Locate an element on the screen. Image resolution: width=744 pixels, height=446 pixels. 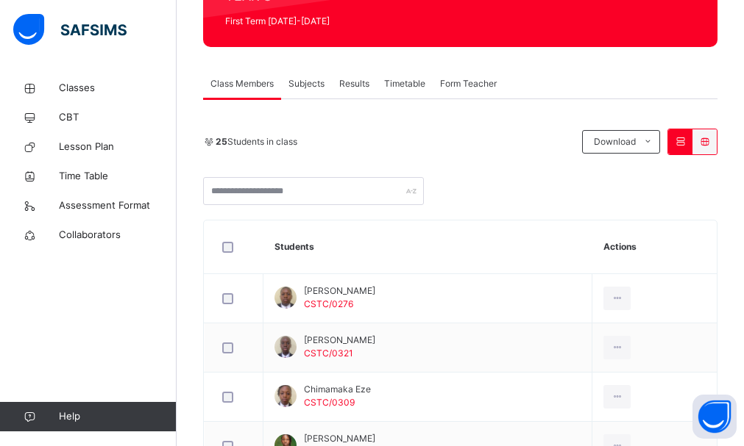
span: CSTC/0309 is located at coordinates (329, 402).